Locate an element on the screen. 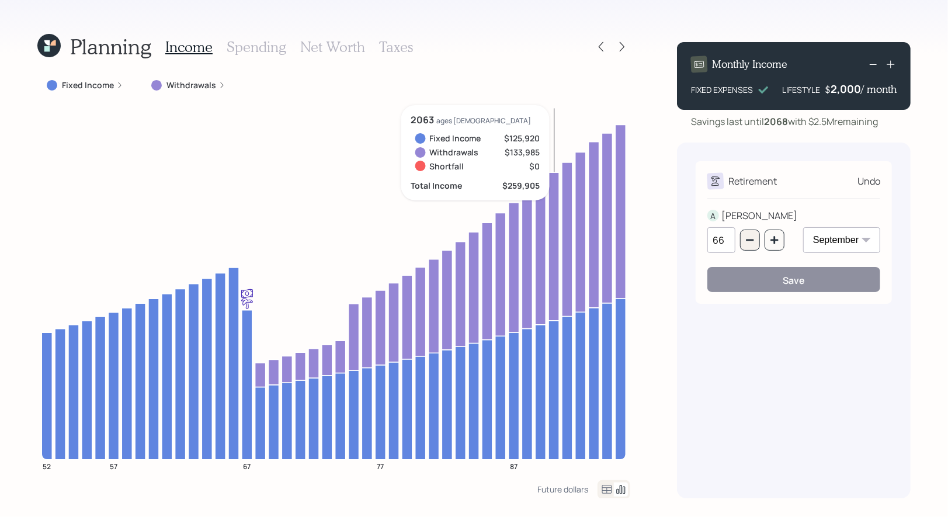  h3: Net Worth is located at coordinates (332, 47).